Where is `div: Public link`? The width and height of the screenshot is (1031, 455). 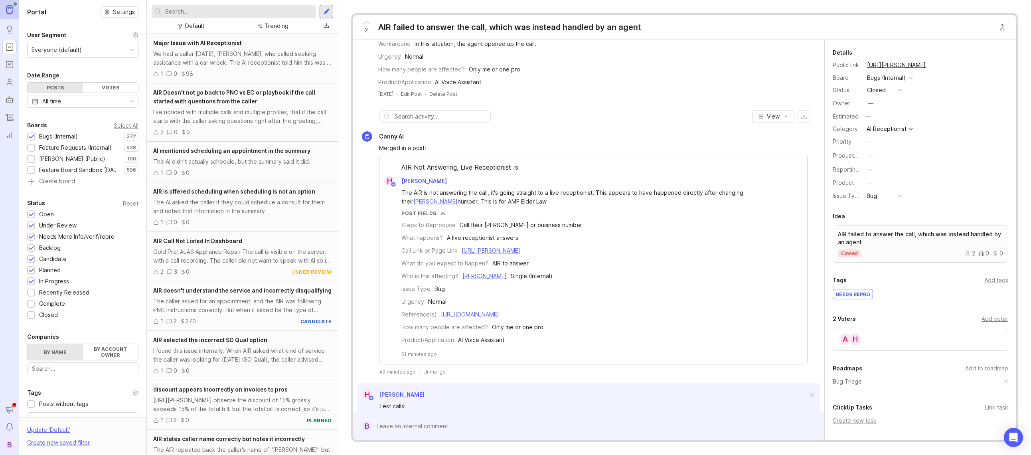 div: Public link is located at coordinates (847, 65).